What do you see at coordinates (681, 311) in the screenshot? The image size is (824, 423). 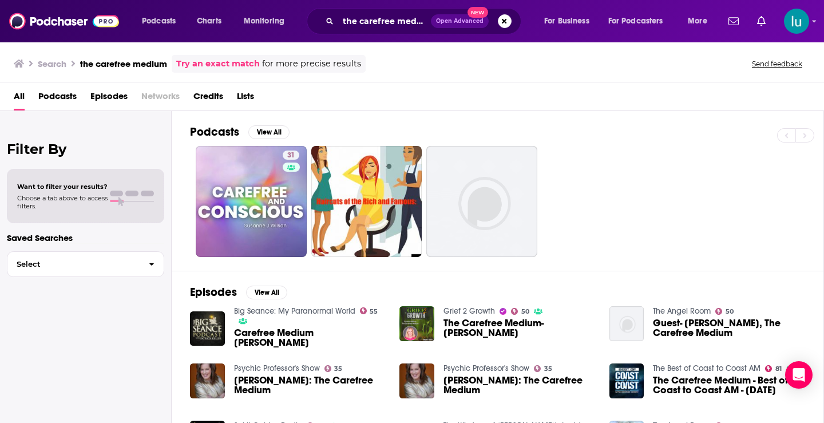 I see `a: The Angel Room` at bounding box center [681, 311].